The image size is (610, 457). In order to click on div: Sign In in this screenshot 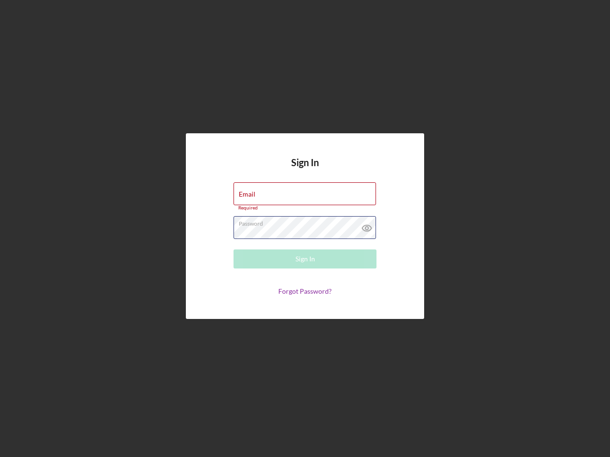, I will do `click(305, 259)`.